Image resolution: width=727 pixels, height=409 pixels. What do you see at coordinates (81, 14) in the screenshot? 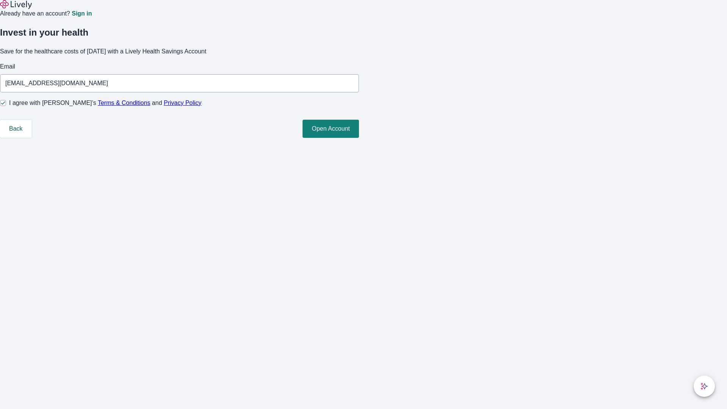
I see `a: Sign in` at bounding box center [81, 14].